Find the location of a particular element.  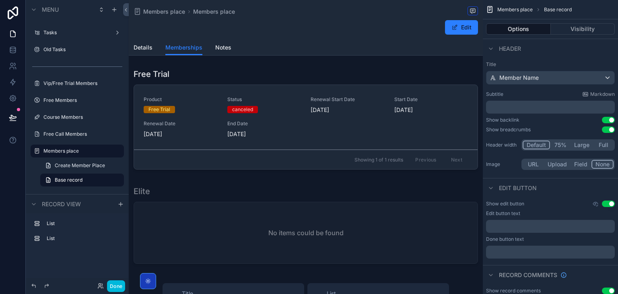

button: Member Name is located at coordinates (550, 78).